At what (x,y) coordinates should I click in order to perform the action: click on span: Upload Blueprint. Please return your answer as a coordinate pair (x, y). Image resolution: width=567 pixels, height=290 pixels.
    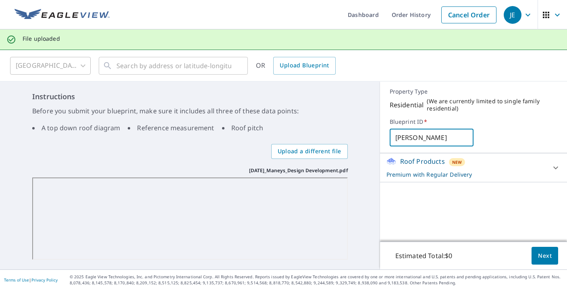
    Looking at the image, I should click on (304, 65).